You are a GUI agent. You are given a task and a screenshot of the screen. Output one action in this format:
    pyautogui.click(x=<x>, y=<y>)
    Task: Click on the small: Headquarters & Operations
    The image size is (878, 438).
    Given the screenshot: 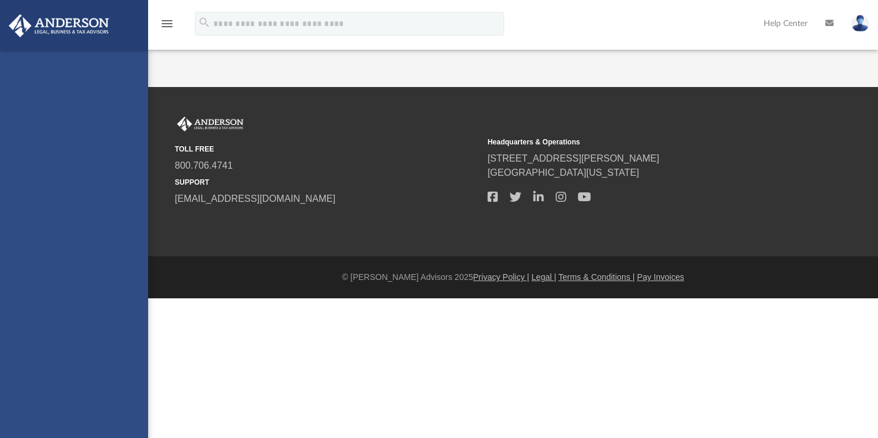 What is the action you would take?
    pyautogui.click(x=640, y=142)
    